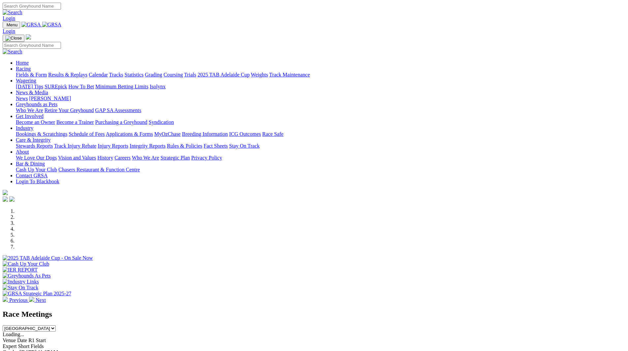 The height and width of the screenshot is (351, 628). What do you see at coordinates (75, 122) in the screenshot?
I see `a: Become a Trainer` at bounding box center [75, 122].